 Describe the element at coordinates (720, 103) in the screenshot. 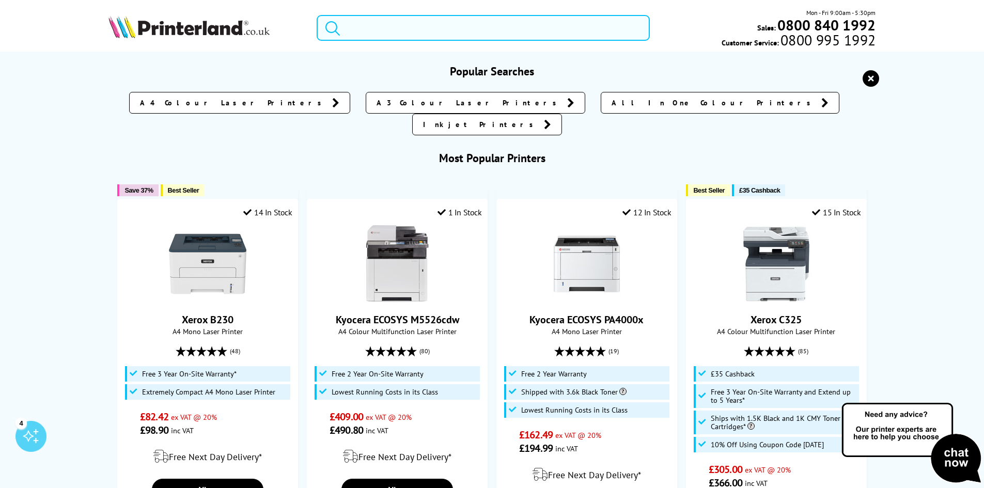

I see `a: All In One Colour Printers` at that location.